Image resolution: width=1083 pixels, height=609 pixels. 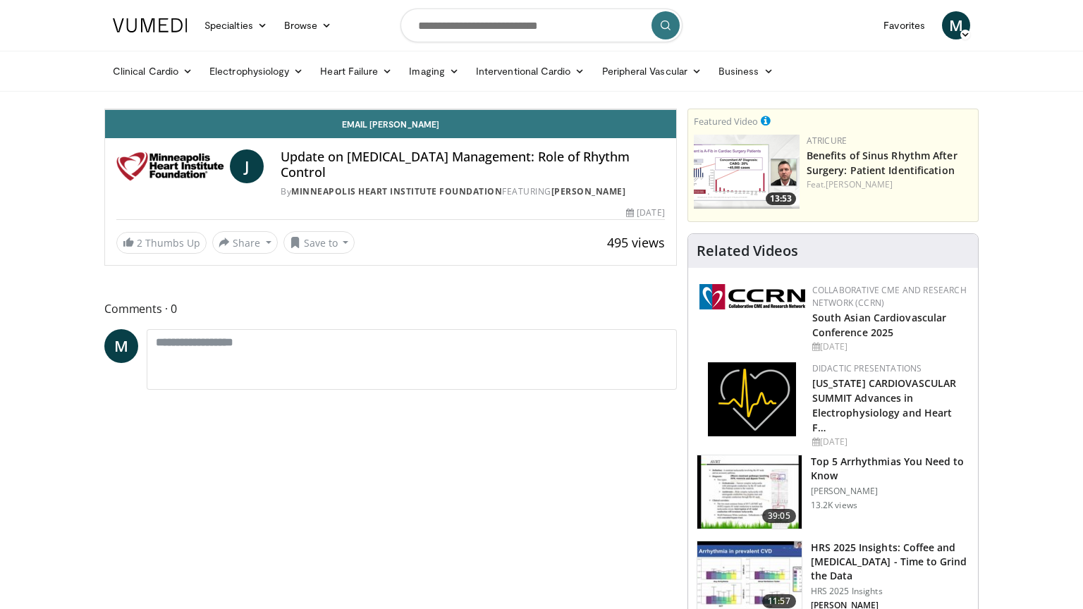 What do you see at coordinates (747, 251) in the screenshot?
I see `h4: Related Videos` at bounding box center [747, 251].